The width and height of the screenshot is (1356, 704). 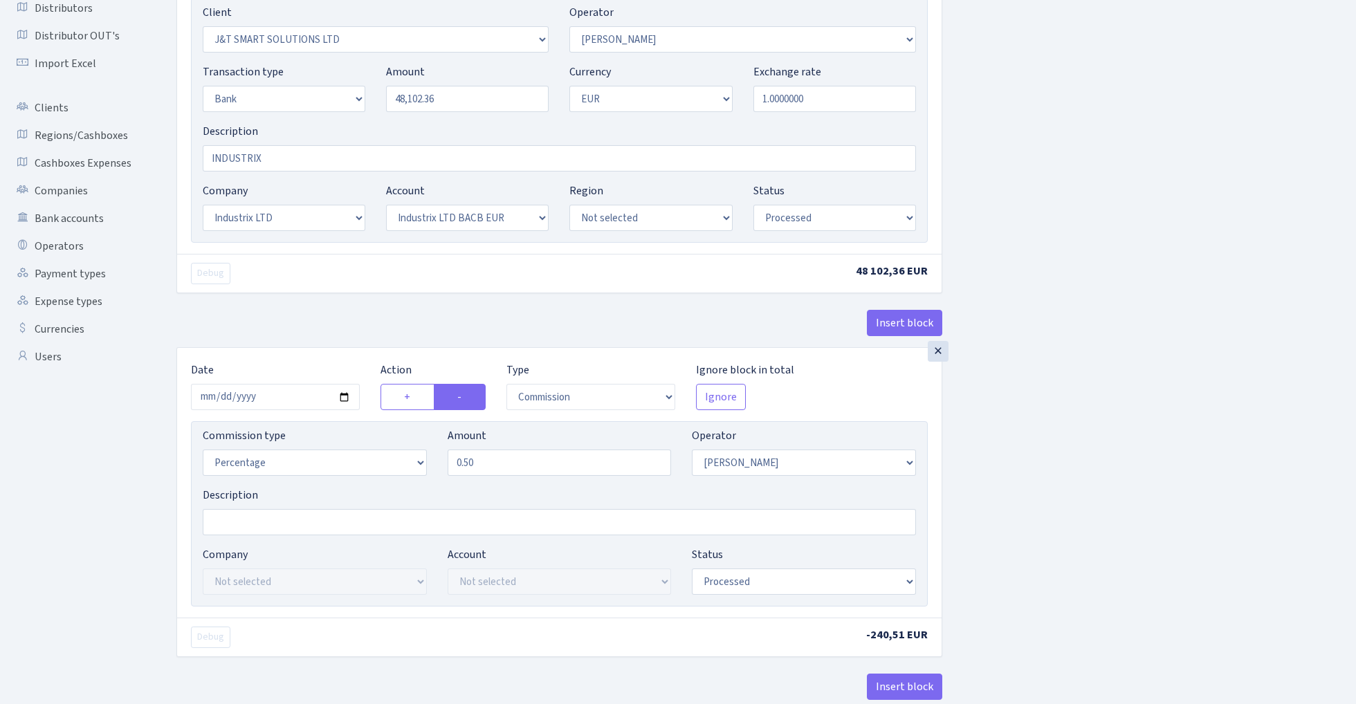 I want to click on a: Distributor OUT's, so click(x=76, y=36).